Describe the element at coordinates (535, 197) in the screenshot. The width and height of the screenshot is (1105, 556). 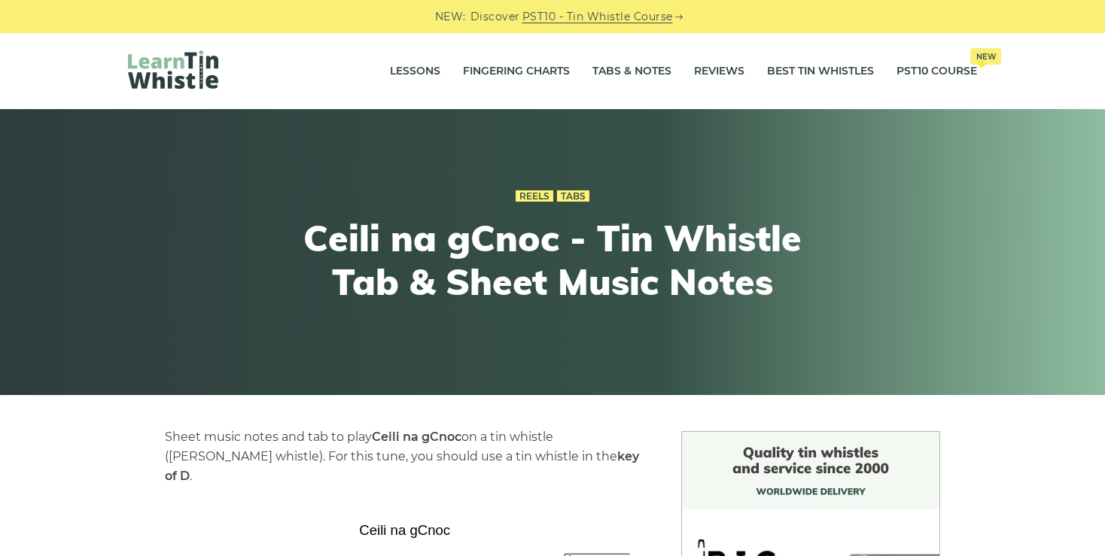
I see `a: Reels` at that location.